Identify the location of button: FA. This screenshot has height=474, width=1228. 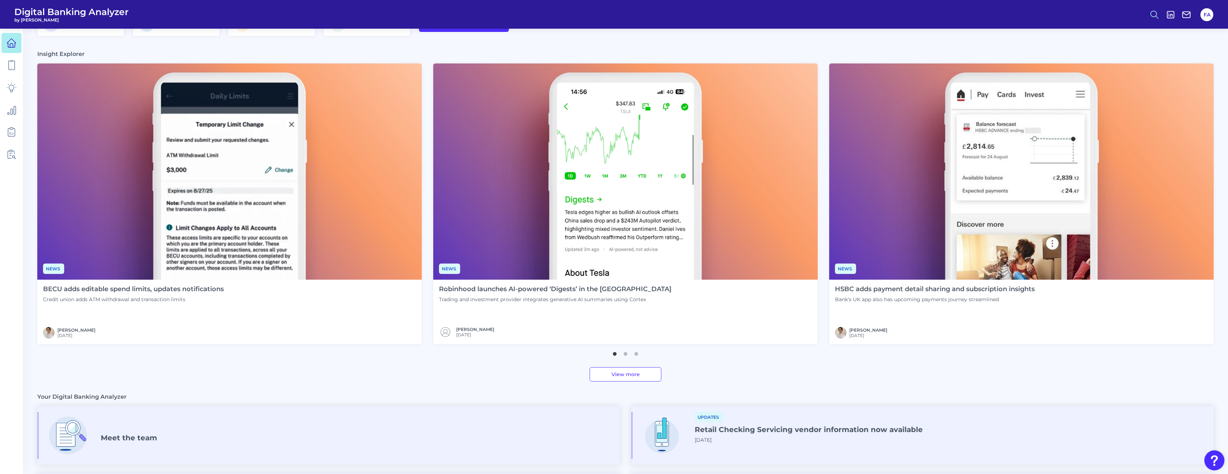
(1207, 15).